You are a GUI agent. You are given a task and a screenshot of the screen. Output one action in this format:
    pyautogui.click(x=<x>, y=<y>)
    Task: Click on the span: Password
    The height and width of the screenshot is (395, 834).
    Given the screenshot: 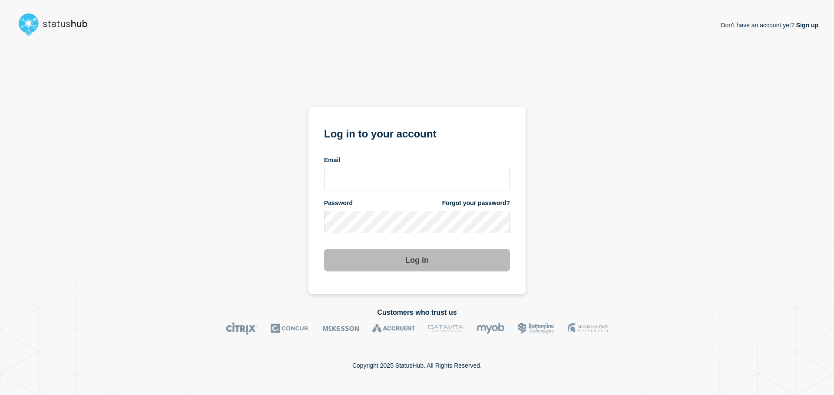 What is the action you would take?
    pyautogui.click(x=338, y=203)
    